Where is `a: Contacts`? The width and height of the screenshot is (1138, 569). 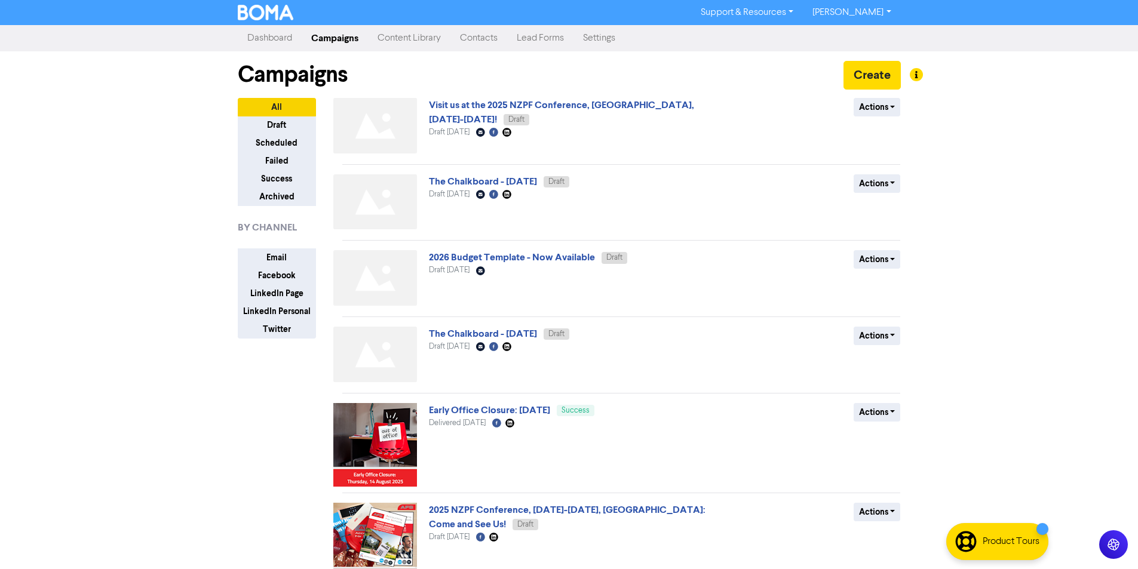 a: Contacts is located at coordinates (479, 38).